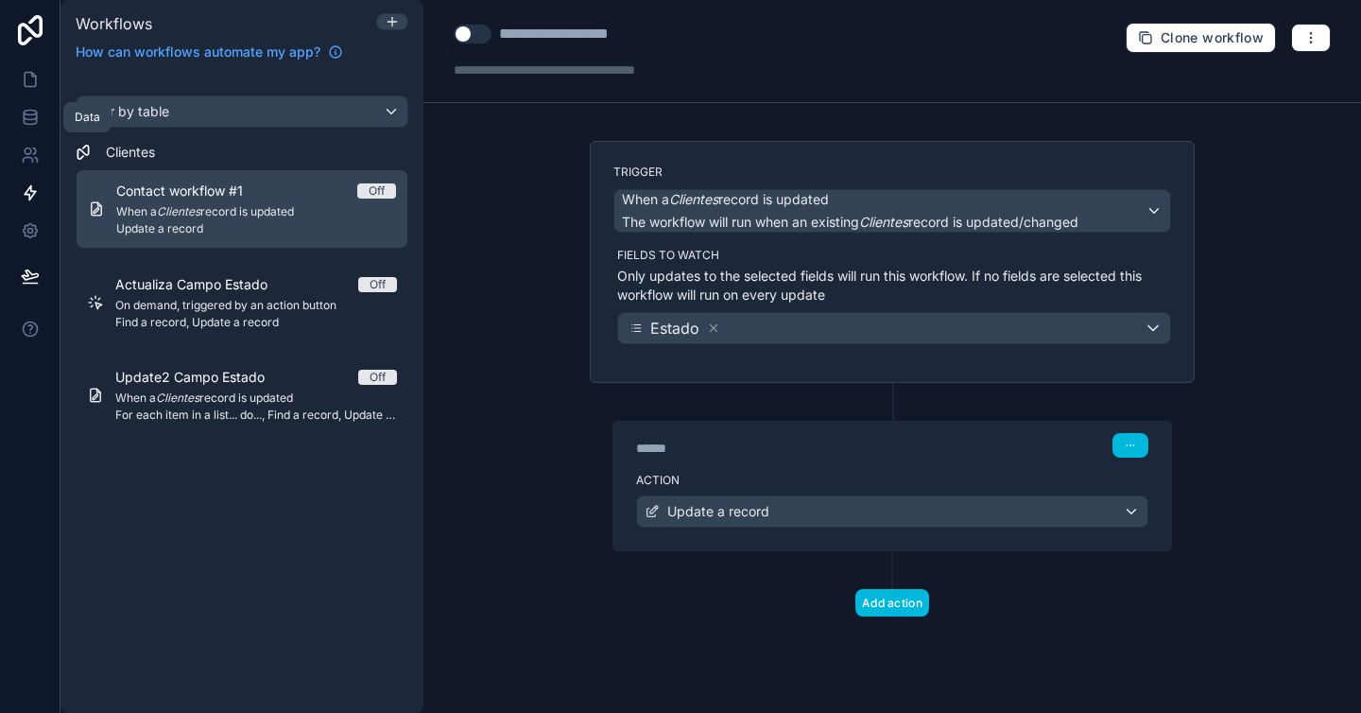  I want to click on button: Clone workflow, so click(1201, 38).